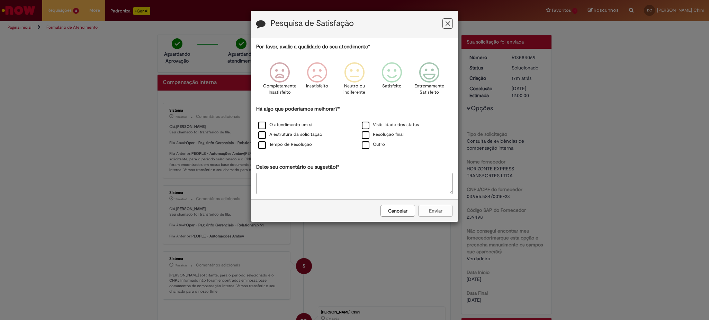  What do you see at coordinates (279, 81) in the screenshot?
I see `div: Completamente Insatisfeito` at bounding box center [279, 81].